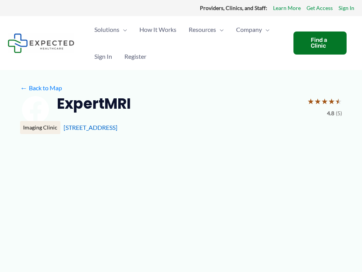 This screenshot has width=362, height=272. Describe the element at coordinates (252, 30) in the screenshot. I see `a: CompanyMenu Toggle` at that location.